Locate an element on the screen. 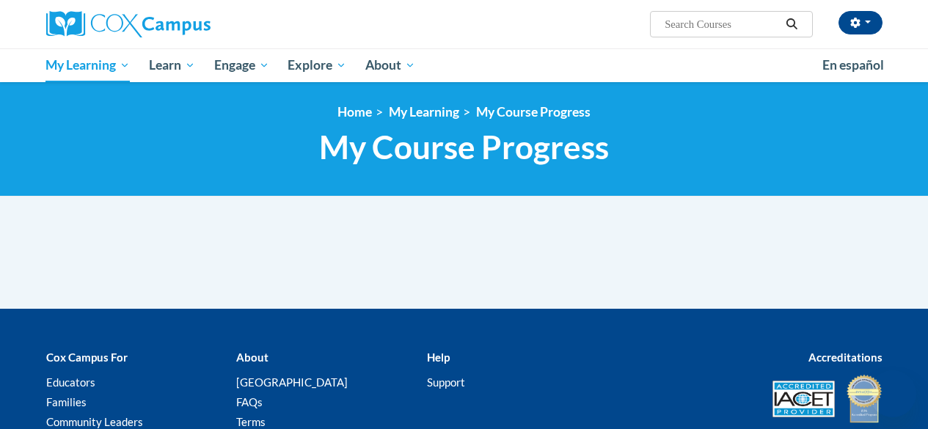 The image size is (928, 429). b: Accreditations is located at coordinates (845, 357).